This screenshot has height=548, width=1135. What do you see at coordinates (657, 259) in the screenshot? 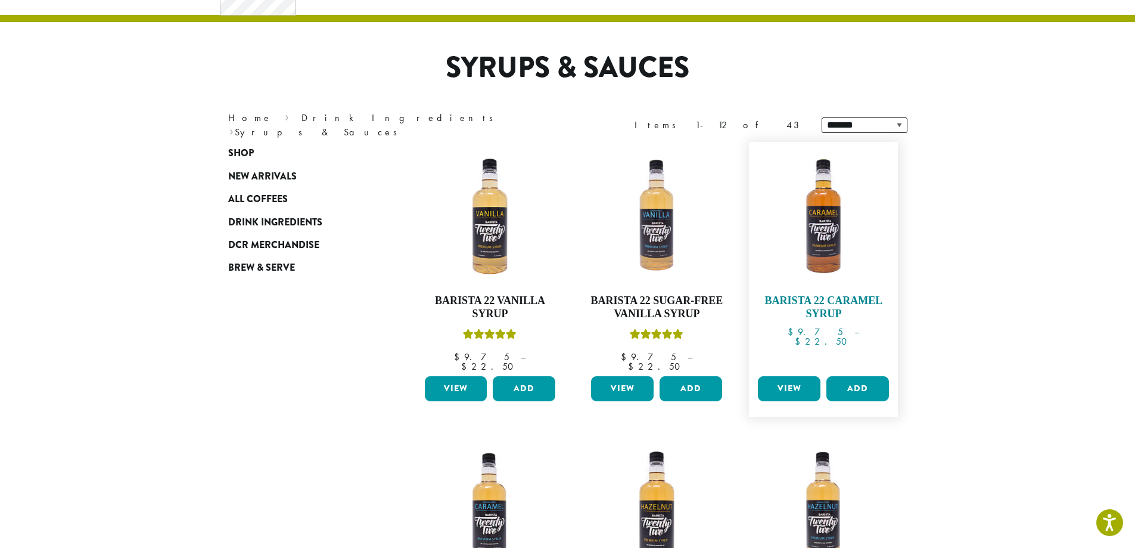
I see `a: Barista 22 Sugar-Free Vanilla SyrupRated 5.00 out of 5` at bounding box center [657, 259].